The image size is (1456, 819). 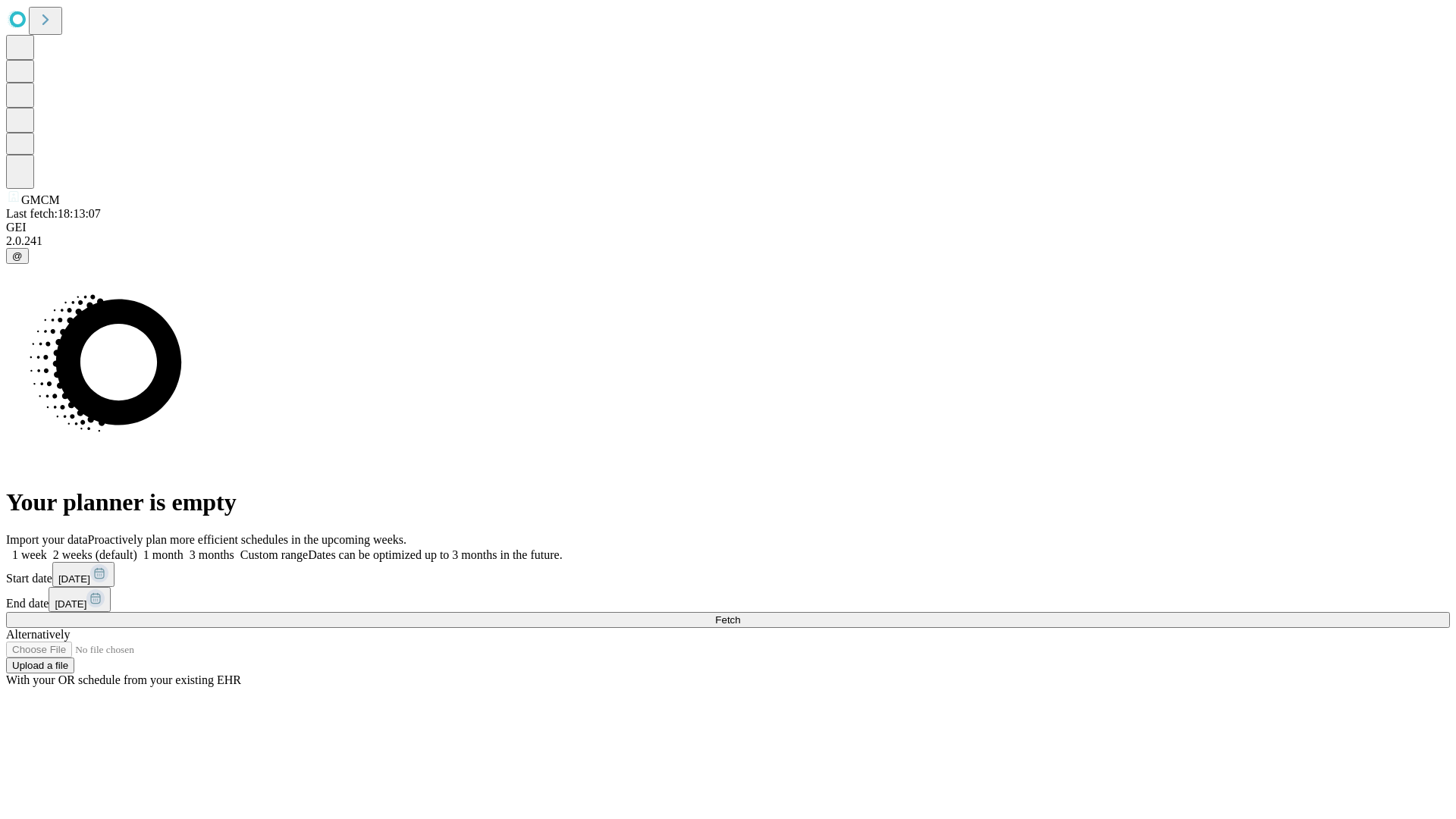 What do you see at coordinates (95, 554) in the screenshot?
I see `span: 2 weeks (default)` at bounding box center [95, 554].